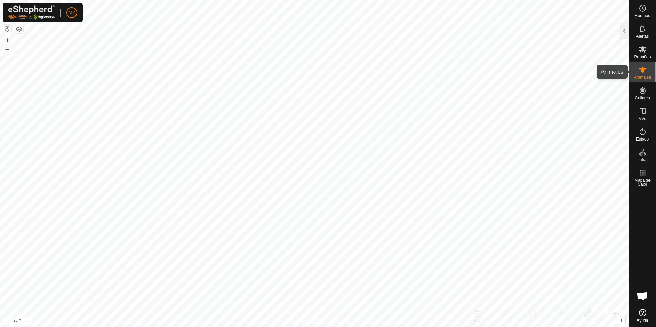 The width and height of the screenshot is (656, 327). I want to click on span: VVs, so click(642, 119).